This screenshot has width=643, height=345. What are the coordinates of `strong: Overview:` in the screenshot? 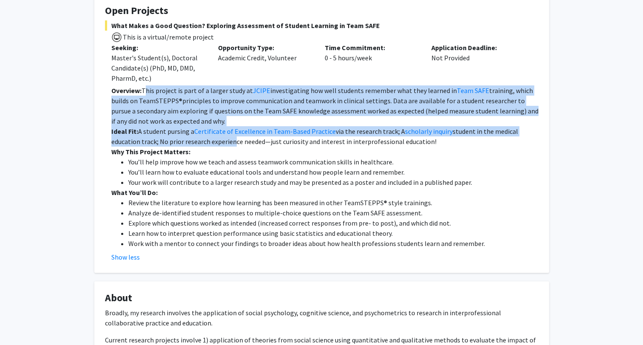 It's located at (126, 90).